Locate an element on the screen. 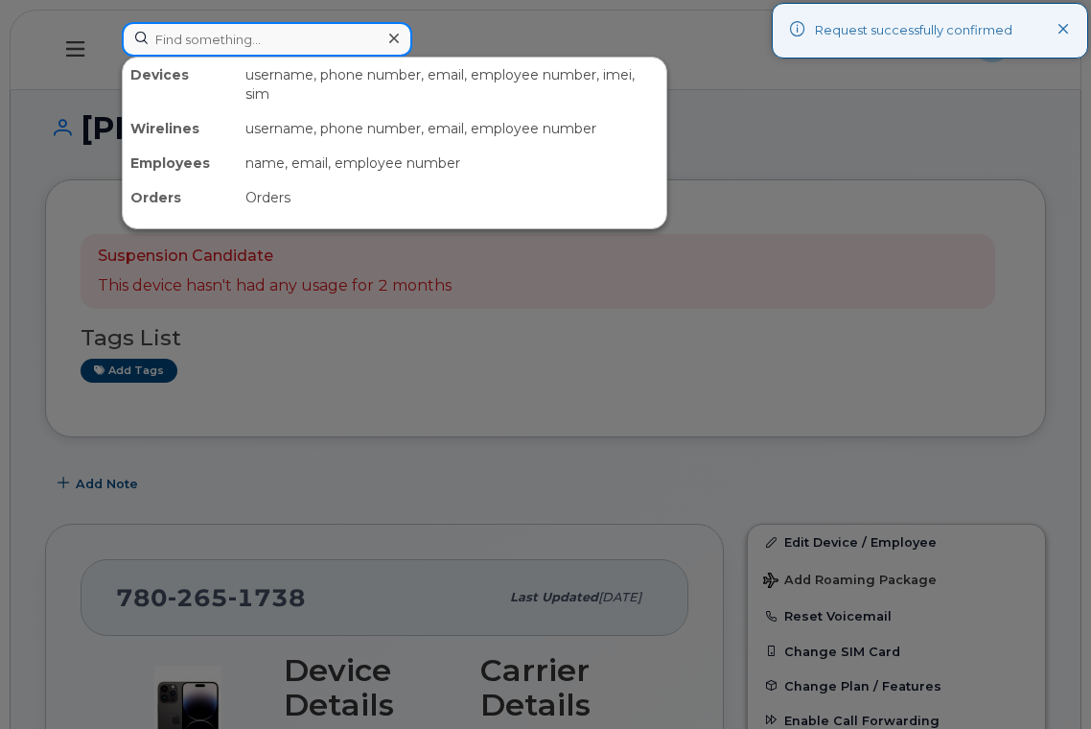  div: Wirelines is located at coordinates (180, 128).